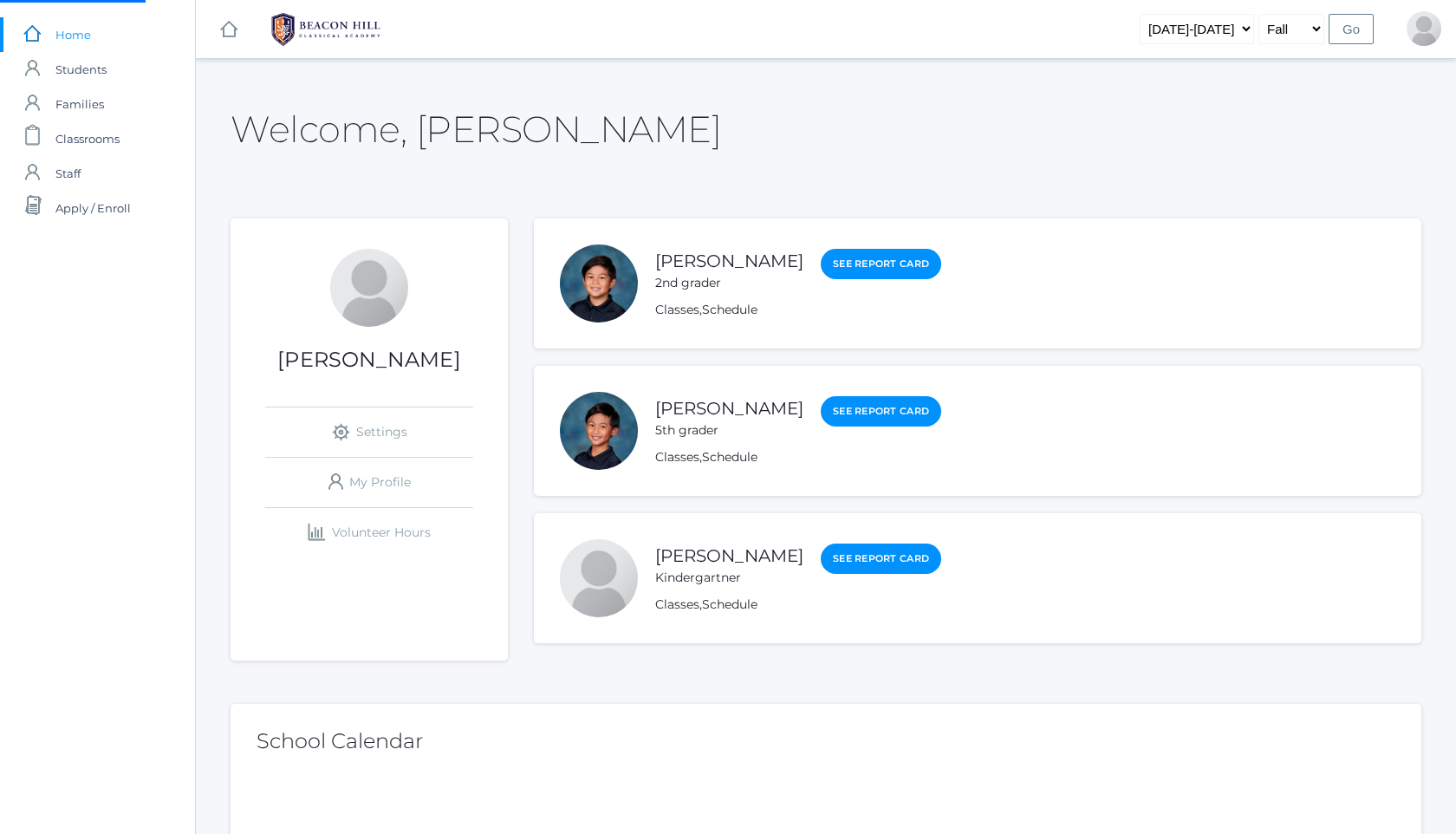 The image size is (1456, 834). What do you see at coordinates (326, 29) in the screenshot?
I see `img: 1_BHCALogos-05.png` at bounding box center [326, 29].